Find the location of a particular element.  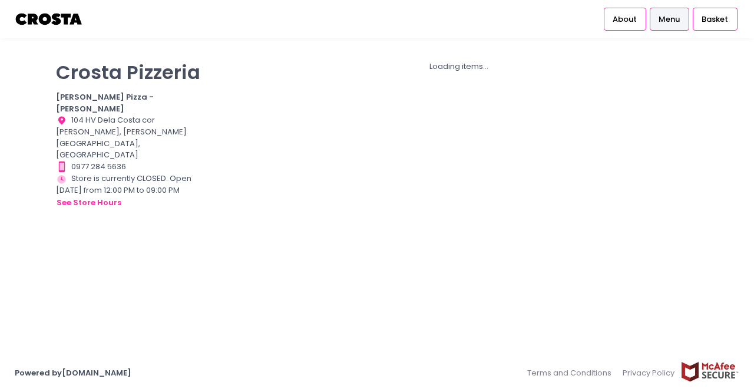

p: Crosta Pizzeria is located at coordinates (131, 72).